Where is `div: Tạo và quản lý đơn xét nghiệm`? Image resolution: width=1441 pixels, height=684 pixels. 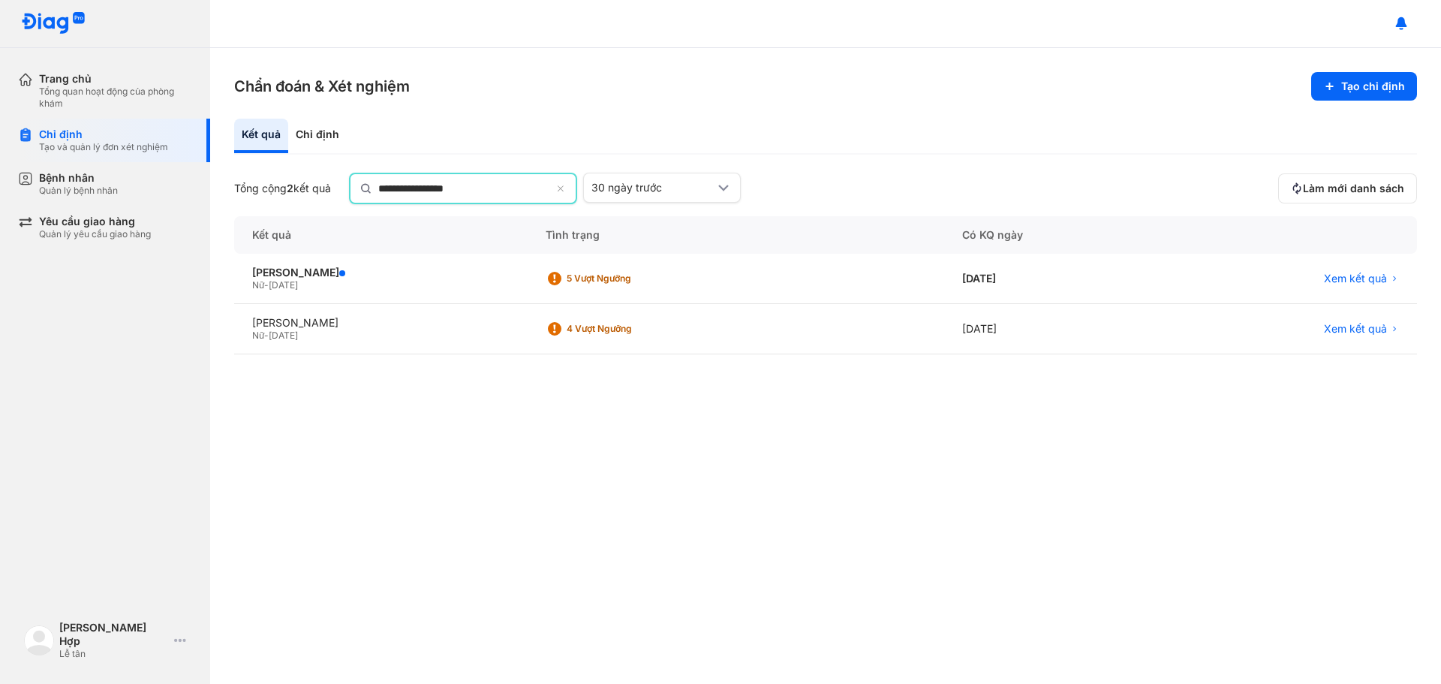 div: Tạo và quản lý đơn xét nghiệm is located at coordinates (104, 147).